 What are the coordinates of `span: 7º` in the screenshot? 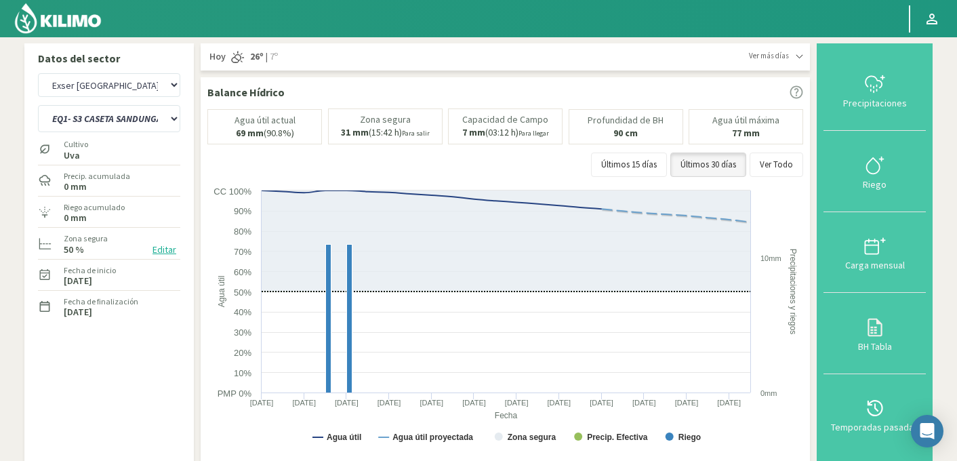 It's located at (272, 57).